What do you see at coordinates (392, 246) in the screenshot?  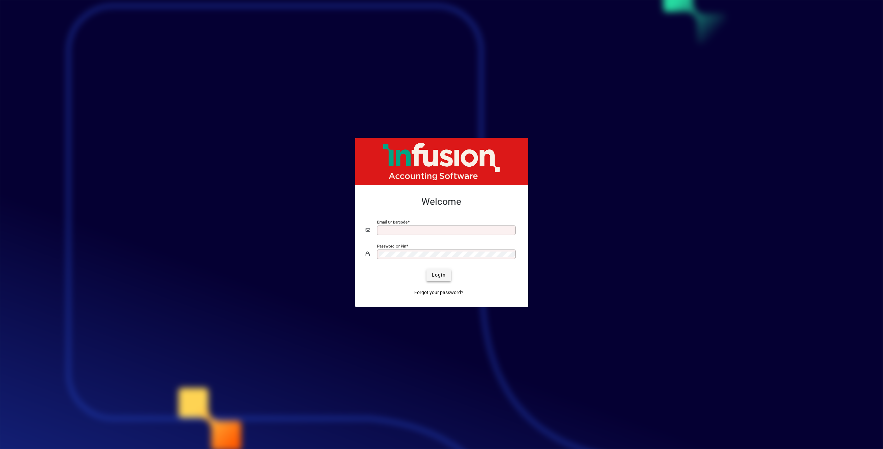 I see `mat-label: Password or Pin` at bounding box center [392, 246].